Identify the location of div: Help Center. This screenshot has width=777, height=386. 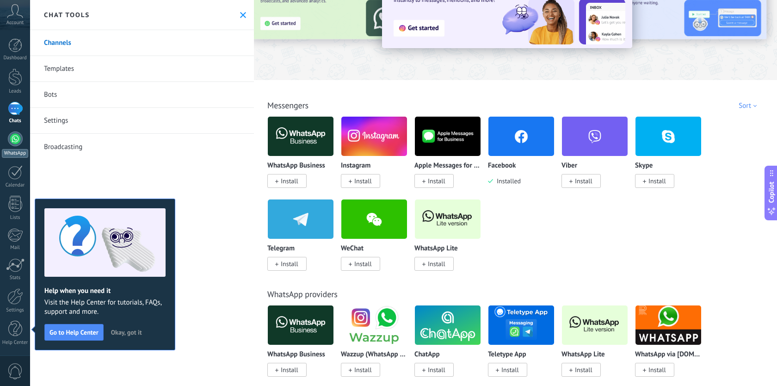
(15, 342).